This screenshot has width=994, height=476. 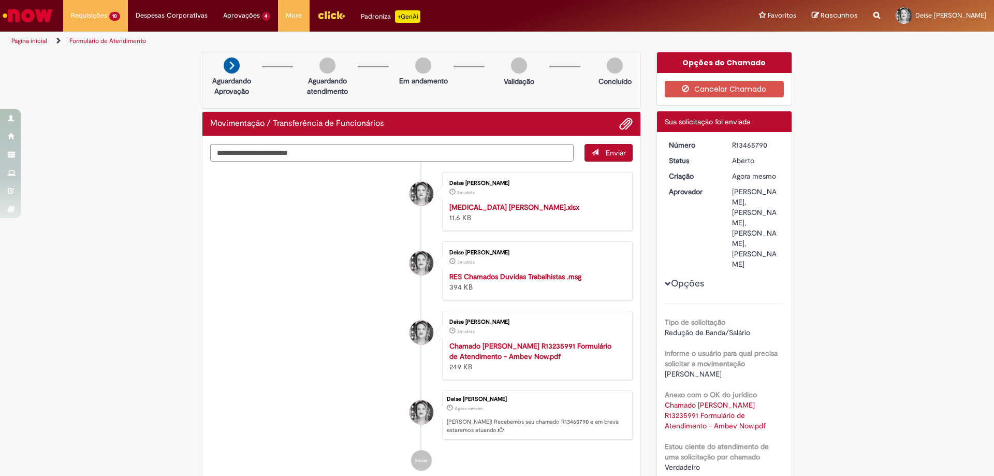 I want to click on div: 249 KB, so click(x=535, y=356).